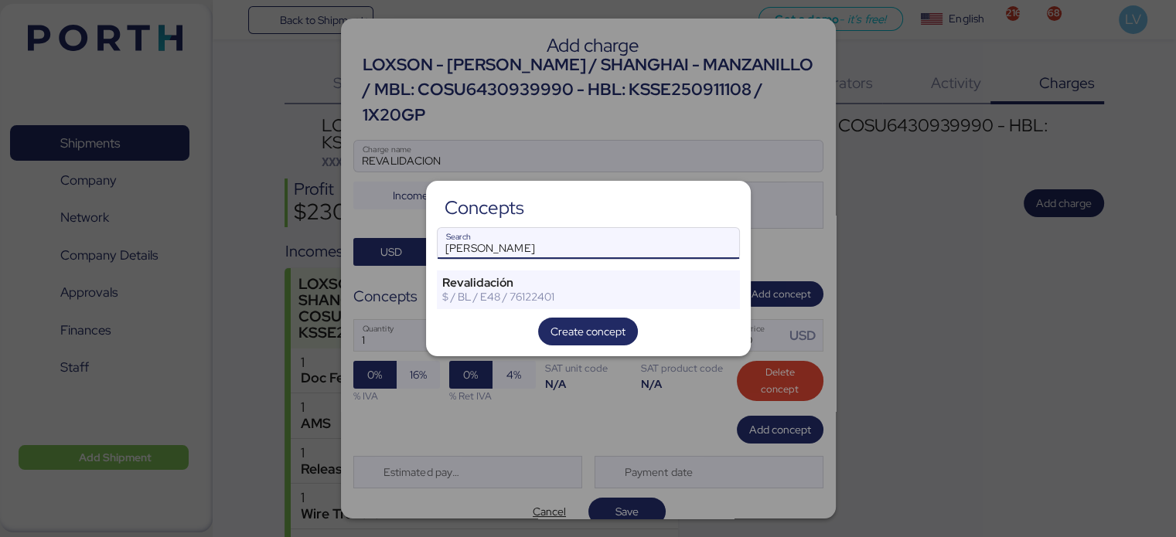 This screenshot has width=1176, height=537. What do you see at coordinates (588, 332) in the screenshot?
I see `span: Create concept` at bounding box center [588, 332].